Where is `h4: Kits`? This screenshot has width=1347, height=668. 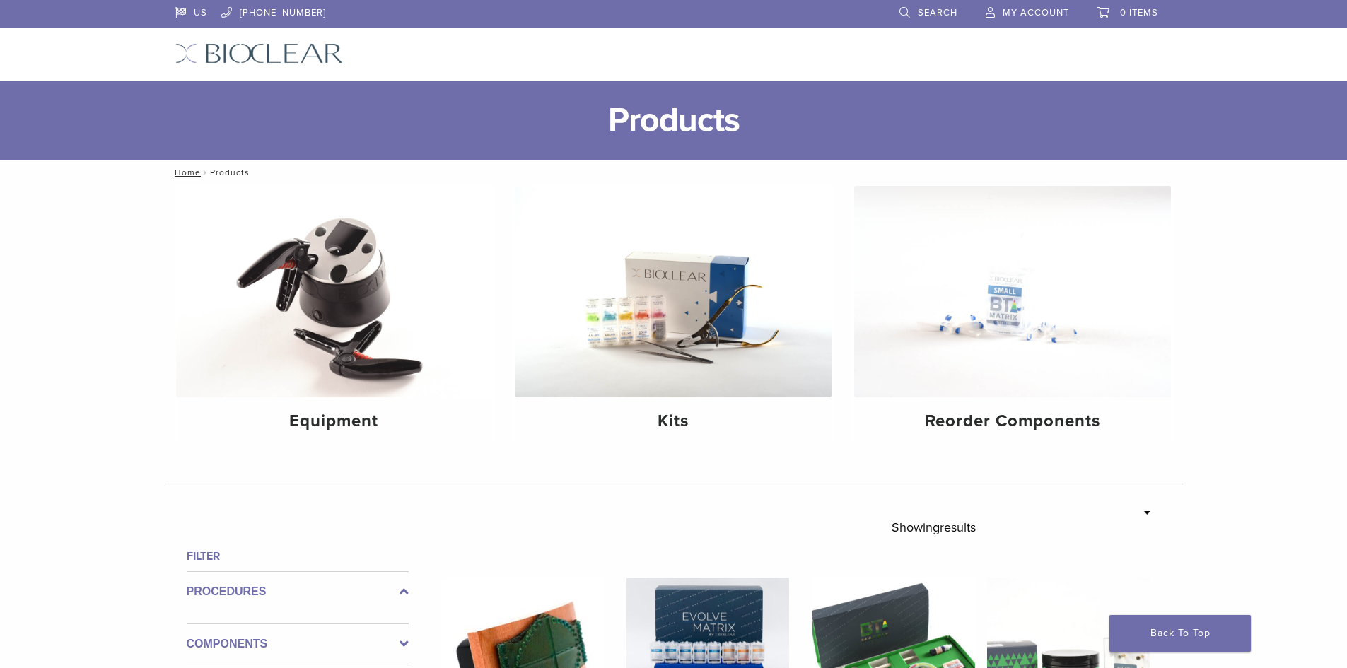 h4: Kits is located at coordinates (673, 421).